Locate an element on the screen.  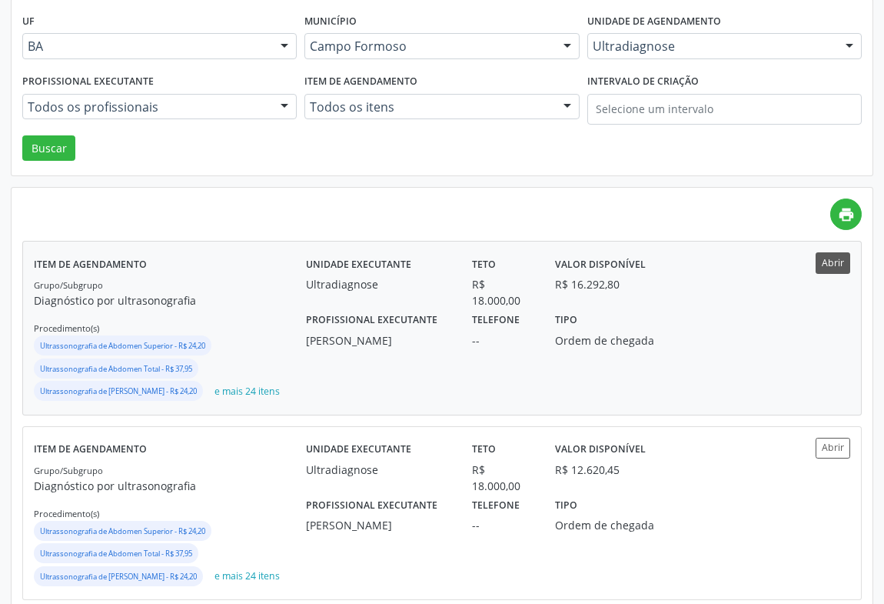
label: UF is located at coordinates (28, 22).